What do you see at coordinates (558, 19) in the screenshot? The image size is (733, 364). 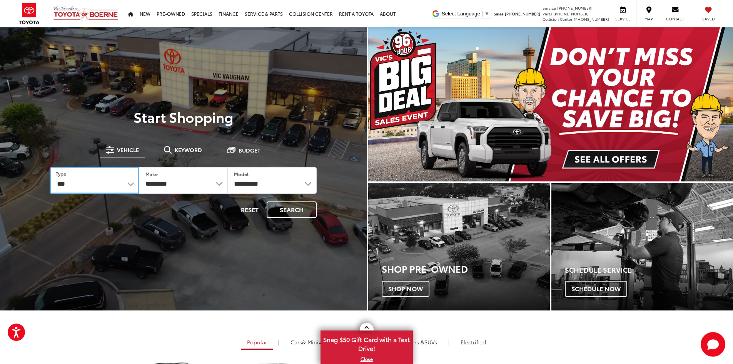 I see `span: Collision Center` at bounding box center [558, 19].